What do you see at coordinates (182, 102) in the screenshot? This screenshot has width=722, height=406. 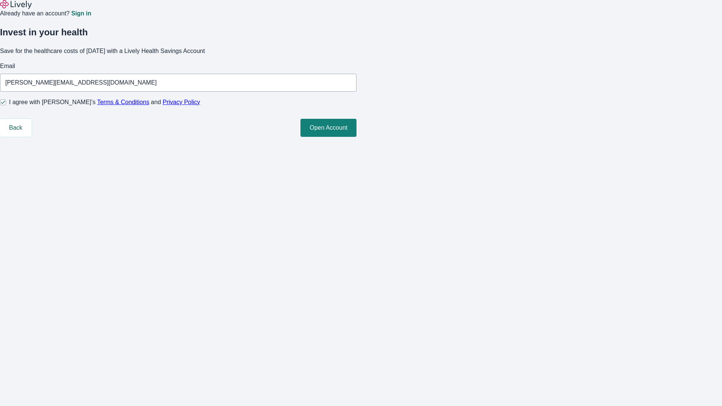 I see `a: Privacy Policy` at bounding box center [182, 102].